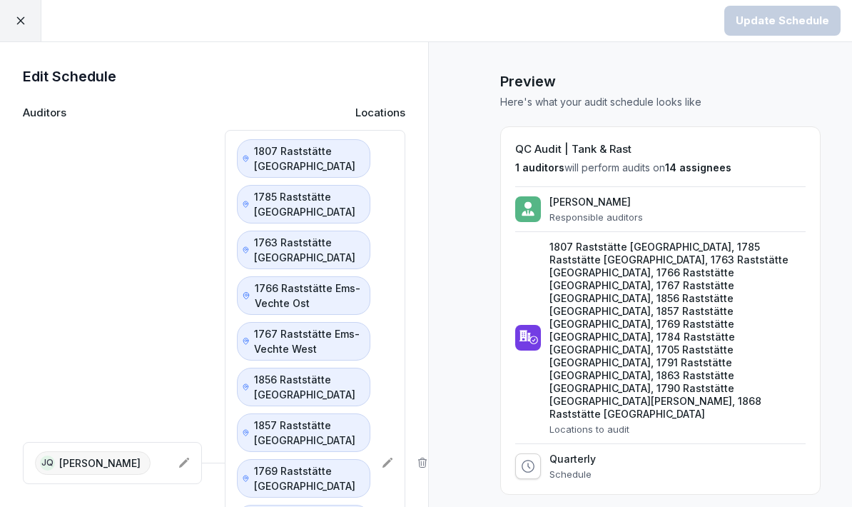 The width and height of the screenshot is (852, 507). I want to click on p: Locations to audit, so click(677, 429).